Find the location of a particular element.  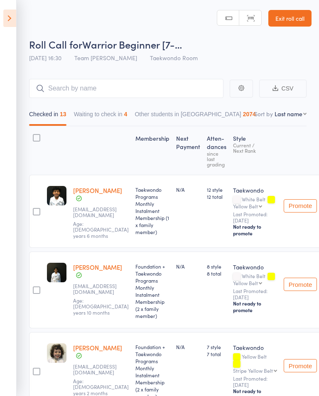

span: 8 total is located at coordinates (216, 273).